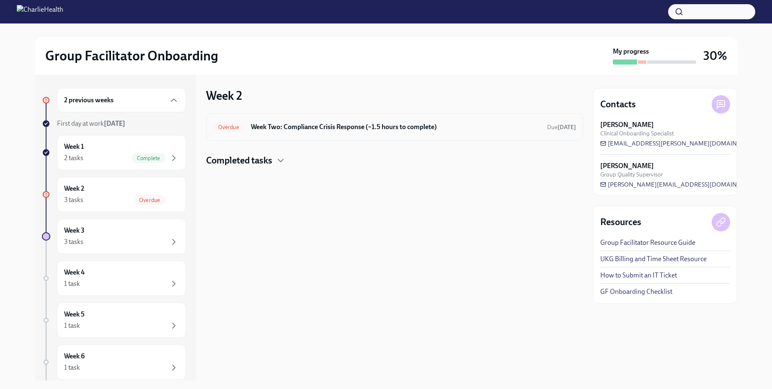 This screenshot has height=389, width=772. Describe the element at coordinates (114, 362) in the screenshot. I see `a: Week 61 task` at that location.